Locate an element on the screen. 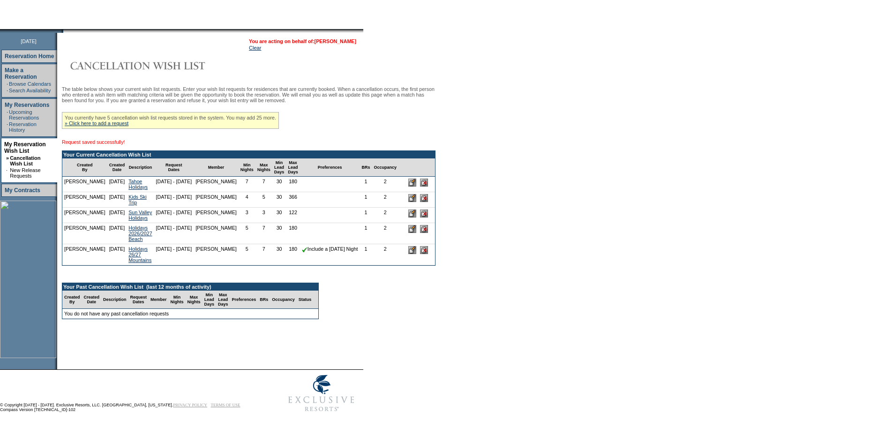  td: Preferences is located at coordinates (330, 167).